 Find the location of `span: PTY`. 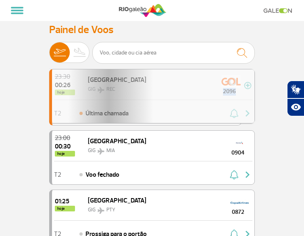

span: PTY is located at coordinates (111, 209).